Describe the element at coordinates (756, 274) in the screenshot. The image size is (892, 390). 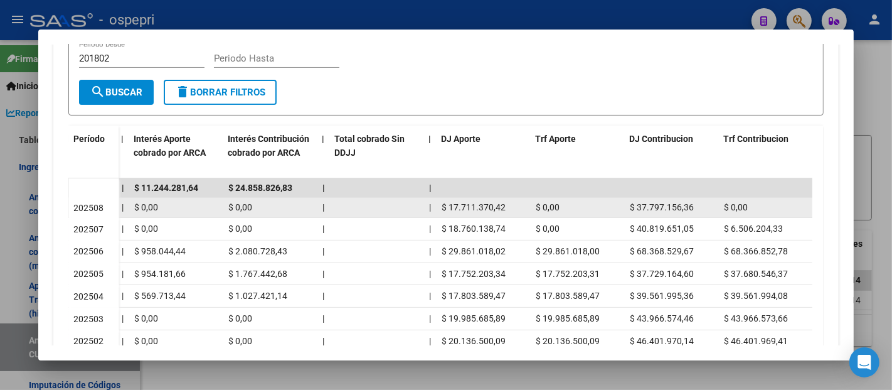
I see `span: $ 37.680.546,37` at that location.